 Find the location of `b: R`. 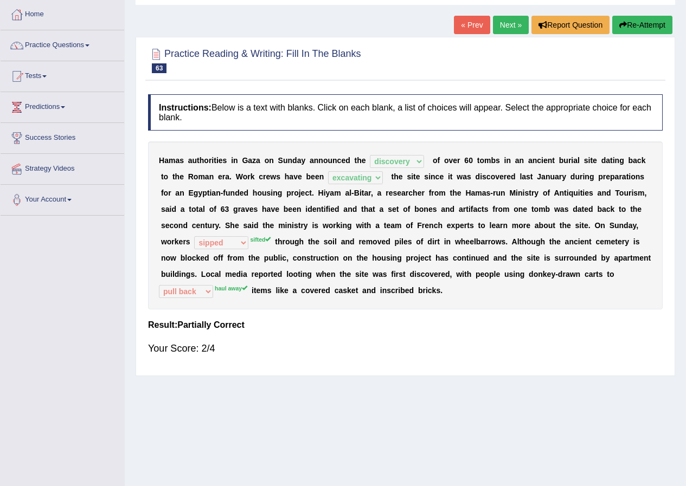

b: R is located at coordinates (191, 177).